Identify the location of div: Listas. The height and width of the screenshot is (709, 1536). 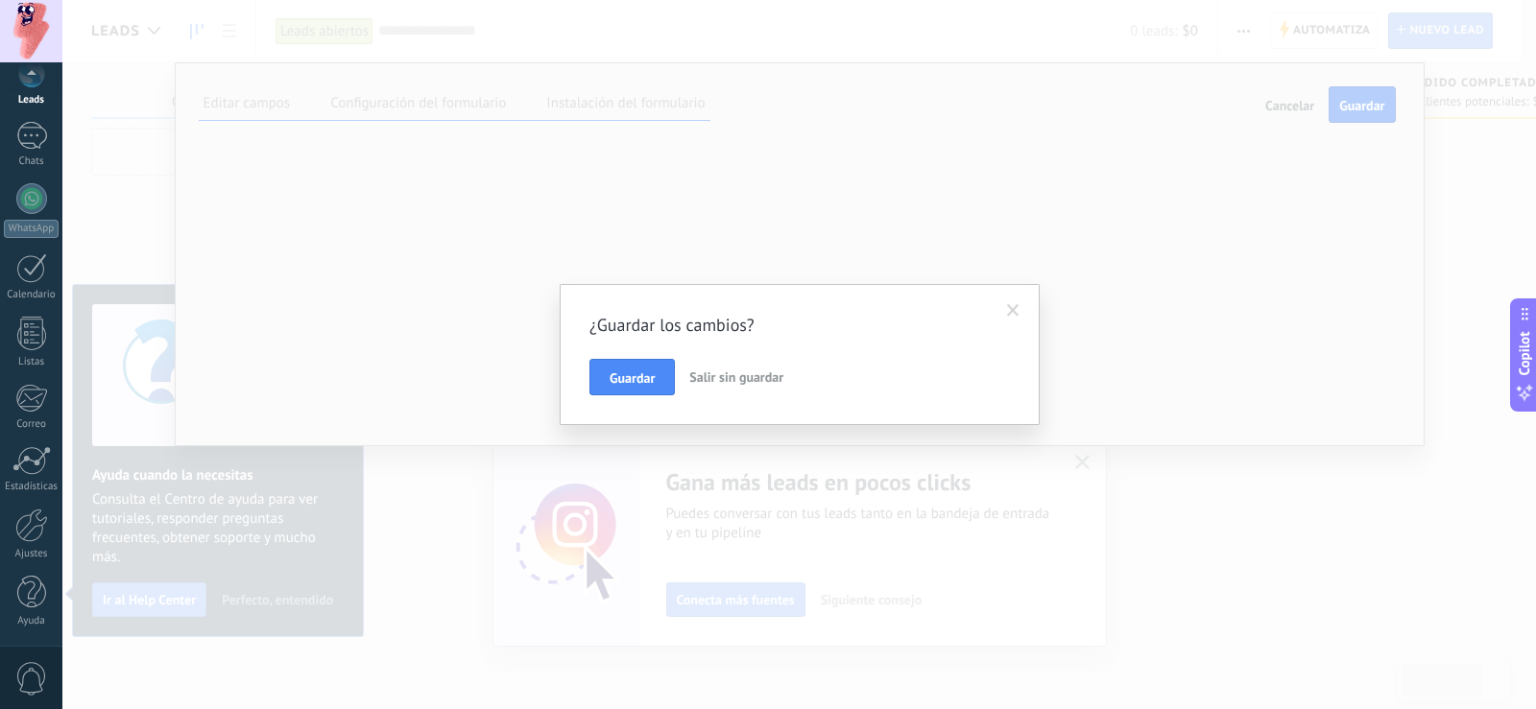
(32, 362).